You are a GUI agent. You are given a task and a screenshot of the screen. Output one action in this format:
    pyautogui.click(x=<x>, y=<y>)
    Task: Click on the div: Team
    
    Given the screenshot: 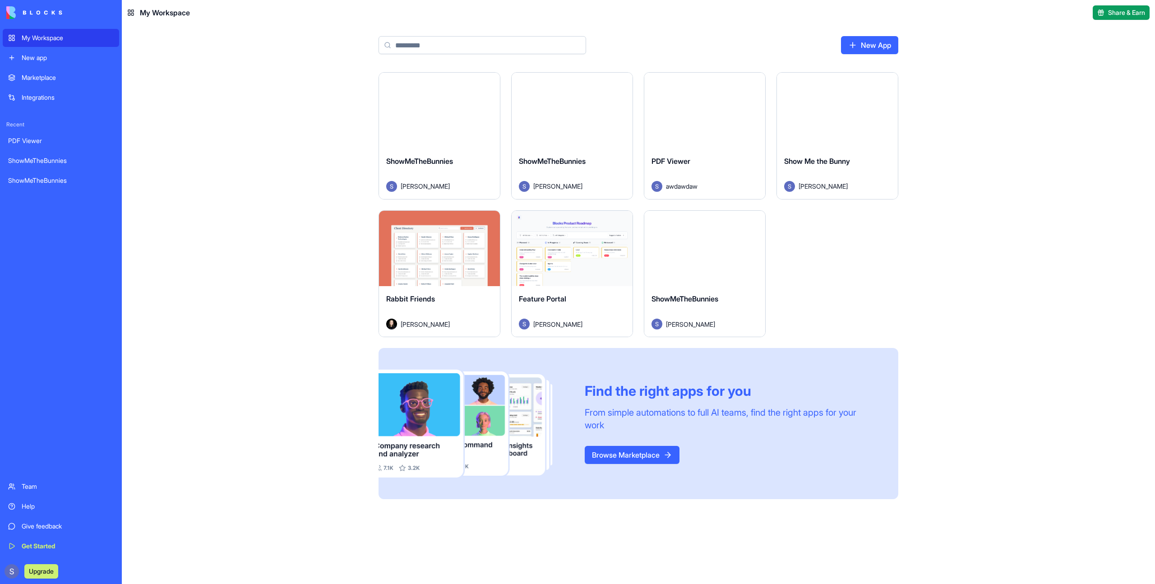 What is the action you would take?
    pyautogui.click(x=68, y=486)
    